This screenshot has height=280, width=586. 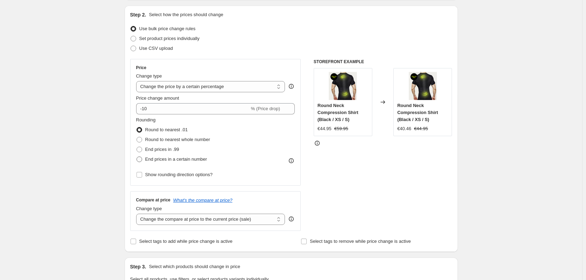 What do you see at coordinates (265, 108) in the screenshot?
I see `span: % (Price drop)` at bounding box center [265, 108].